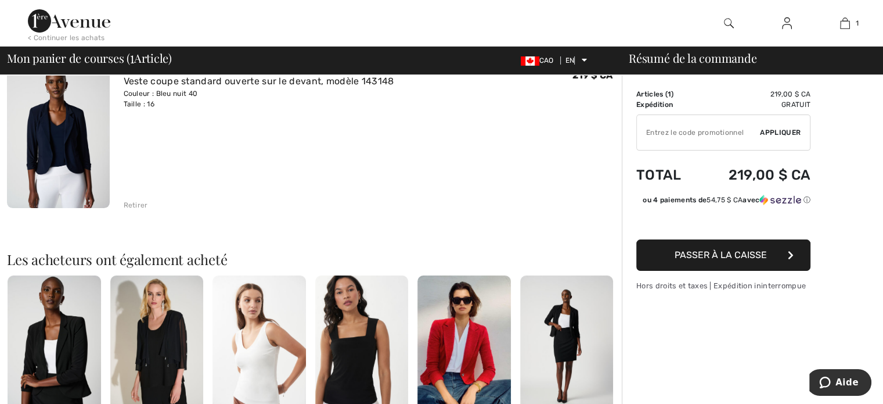 The height and width of the screenshot is (404, 883). What do you see at coordinates (807, 200) in the screenshot?
I see `font: ⓘ` at bounding box center [807, 200].